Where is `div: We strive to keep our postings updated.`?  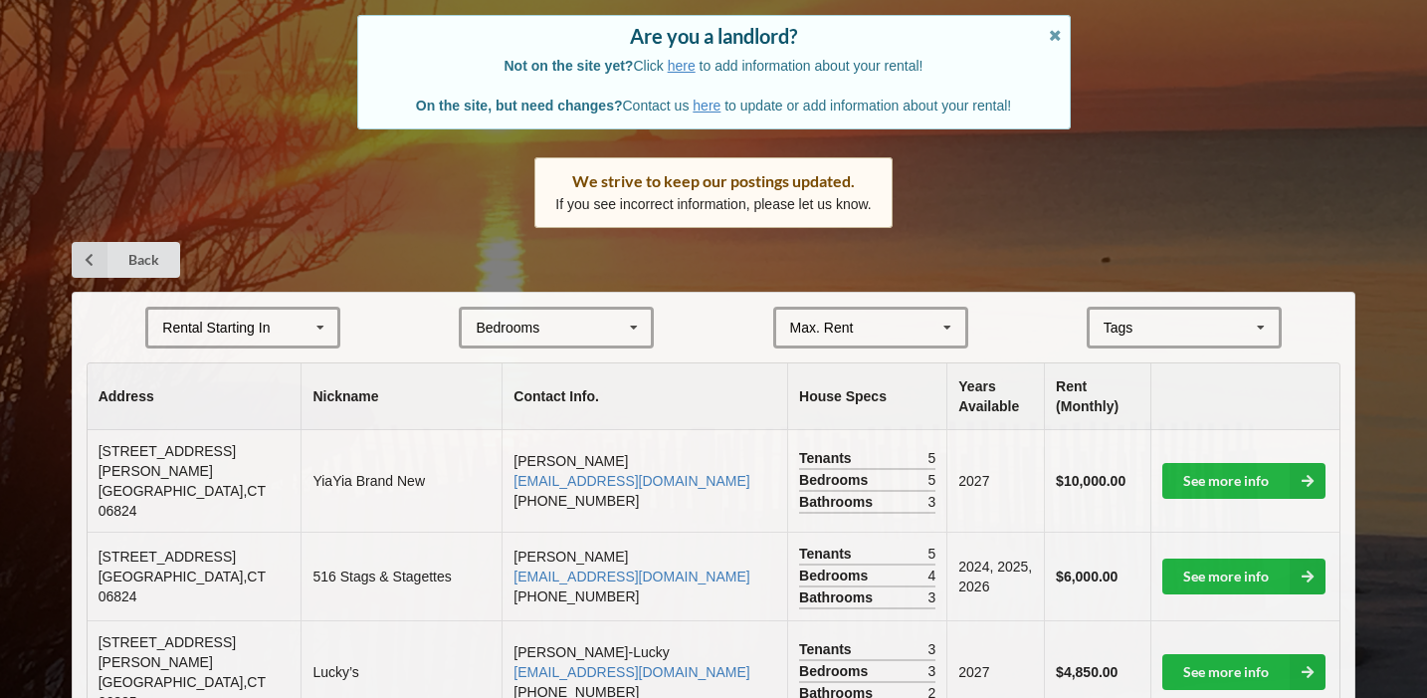 div: We strive to keep our postings updated. is located at coordinates (714, 181).